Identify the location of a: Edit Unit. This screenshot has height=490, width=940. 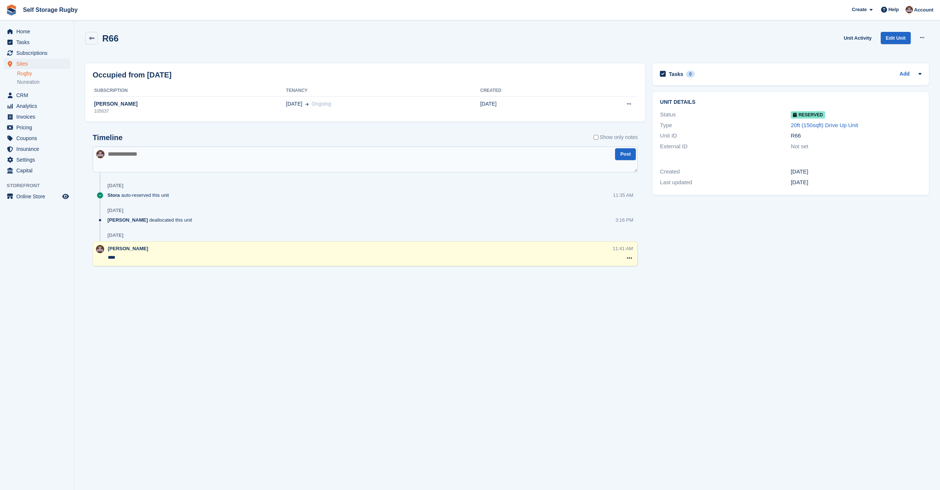
(896, 38).